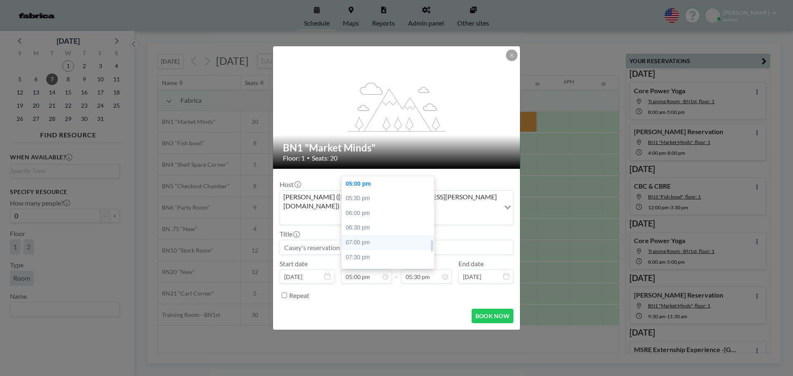 The height and width of the screenshot is (376, 793). I want to click on span: Floor: 1, so click(294, 158).